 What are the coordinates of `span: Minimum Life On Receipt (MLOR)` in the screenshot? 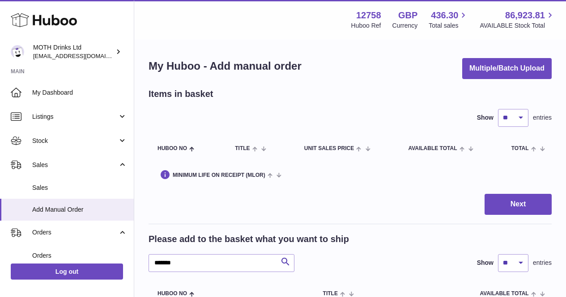 It's located at (219, 175).